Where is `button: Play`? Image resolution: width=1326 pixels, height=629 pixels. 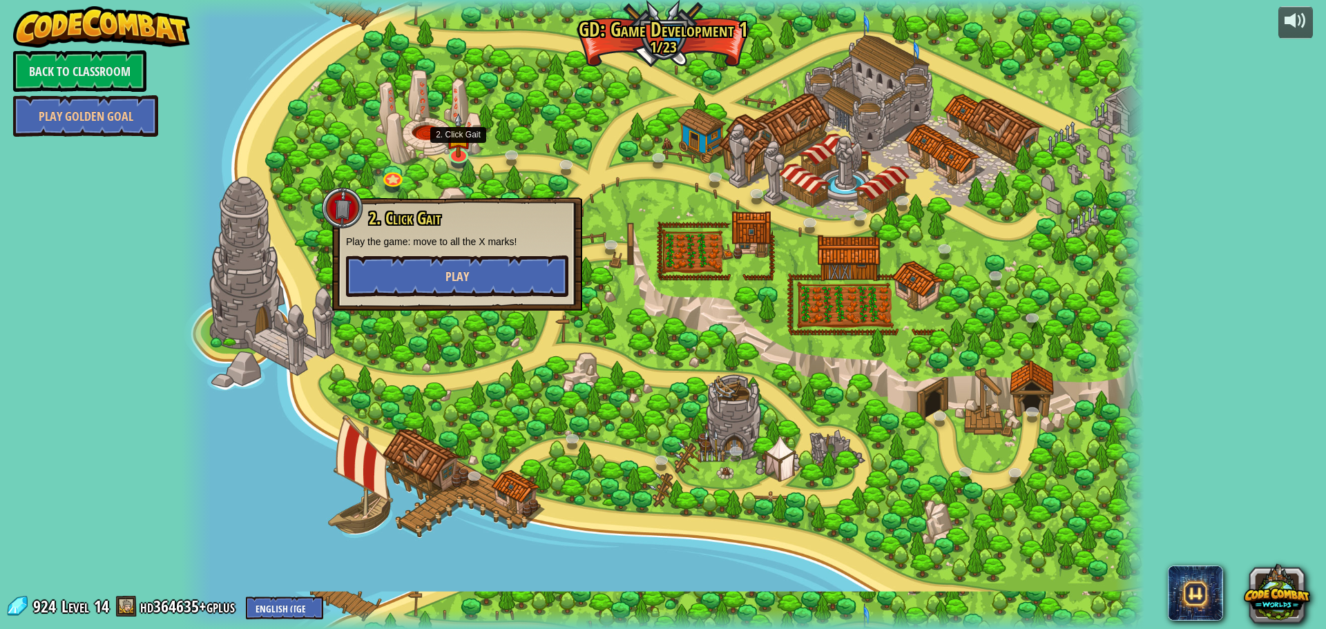 button: Play is located at coordinates (457, 276).